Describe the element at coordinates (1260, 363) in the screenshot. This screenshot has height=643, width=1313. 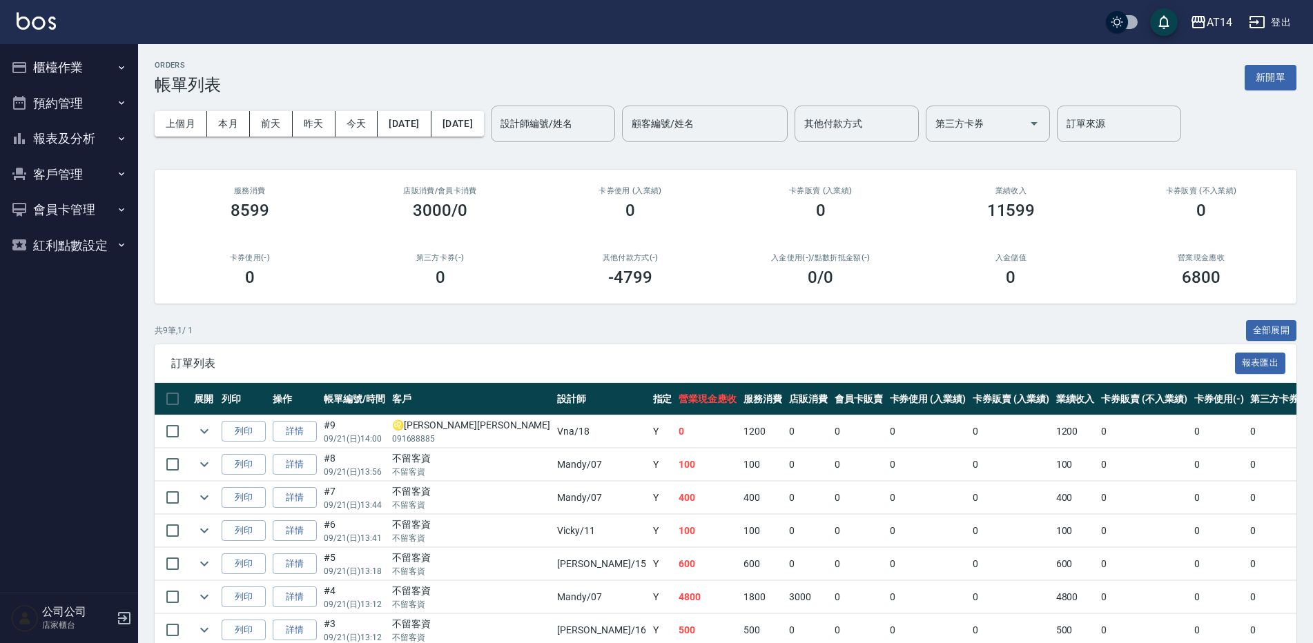
I see `button: 報表匯出` at that location.